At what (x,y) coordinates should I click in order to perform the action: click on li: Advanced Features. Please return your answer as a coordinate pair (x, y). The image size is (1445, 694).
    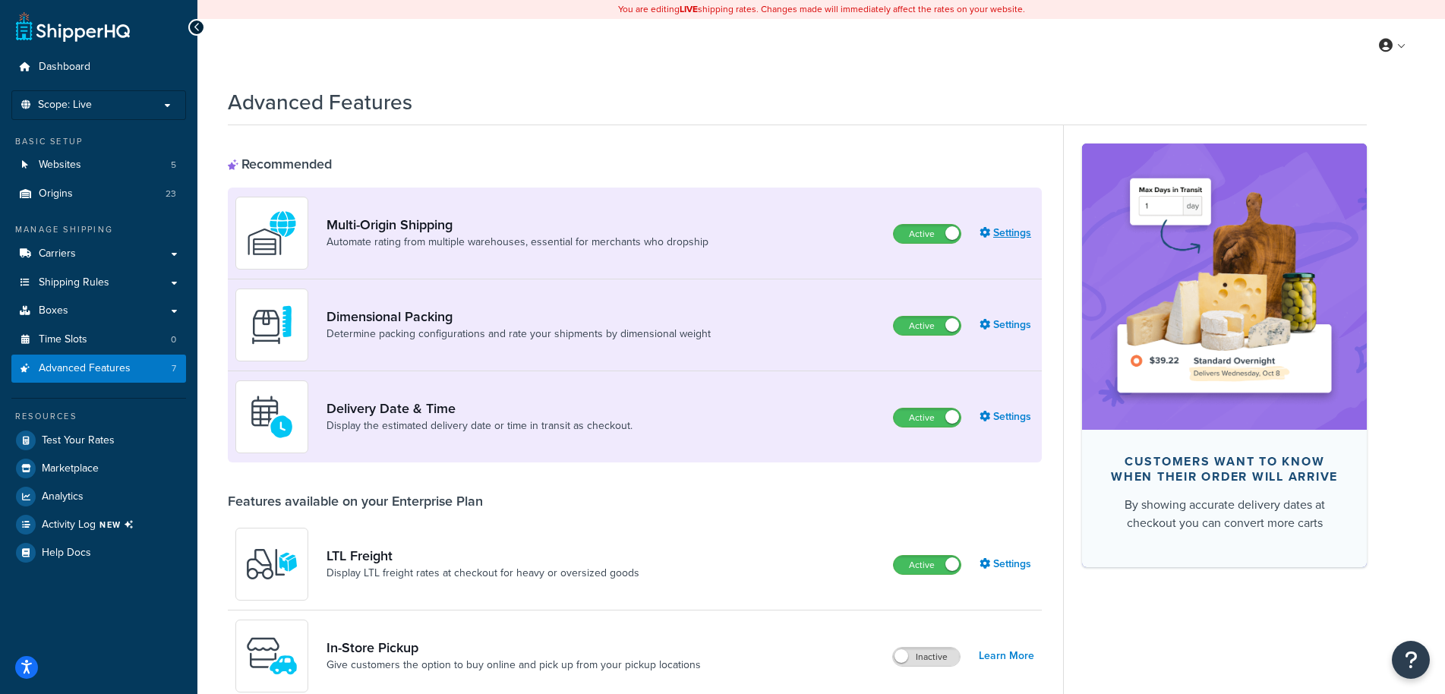
    Looking at the image, I should click on (99, 368).